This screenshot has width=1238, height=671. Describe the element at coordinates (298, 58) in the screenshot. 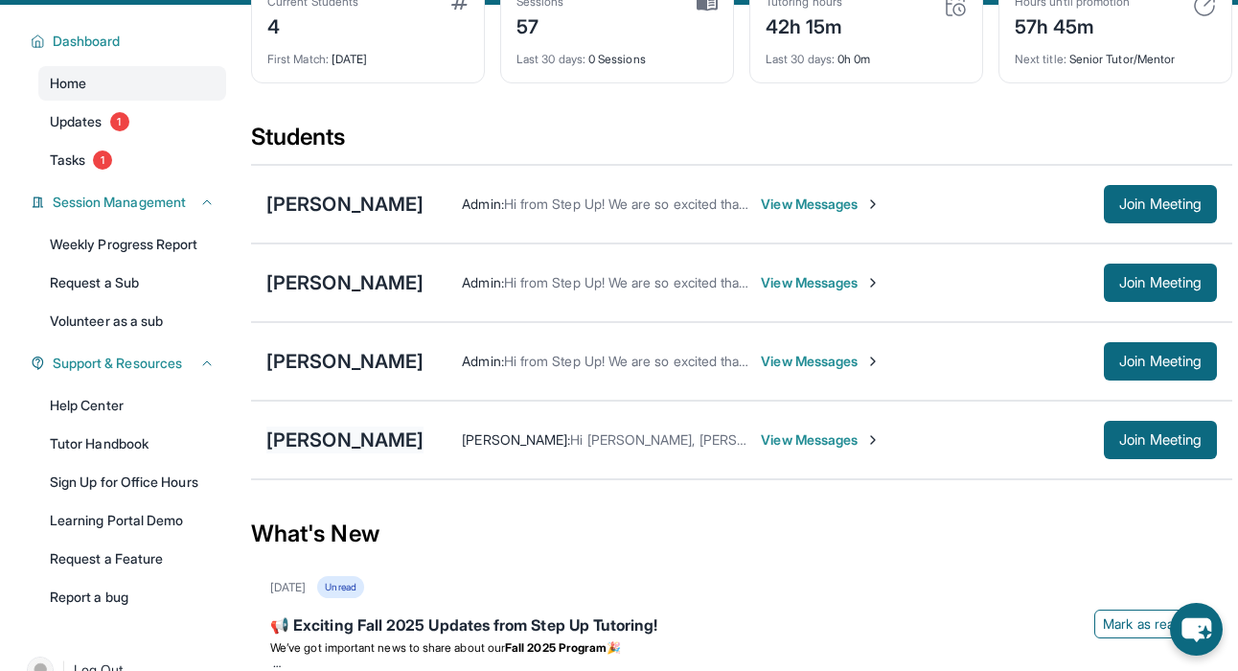

I see `span: First Match :` at that location.